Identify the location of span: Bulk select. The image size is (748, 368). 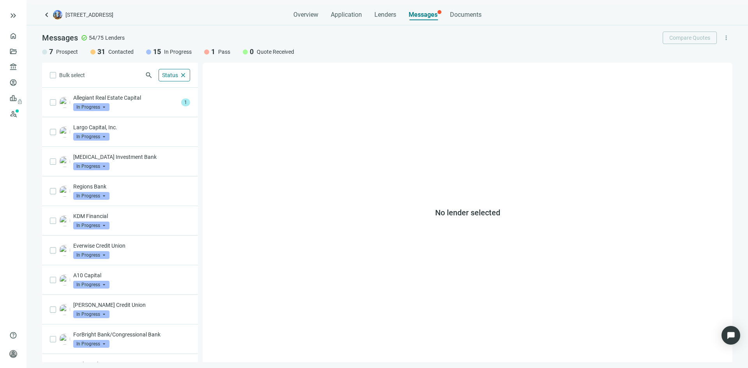
(72, 75).